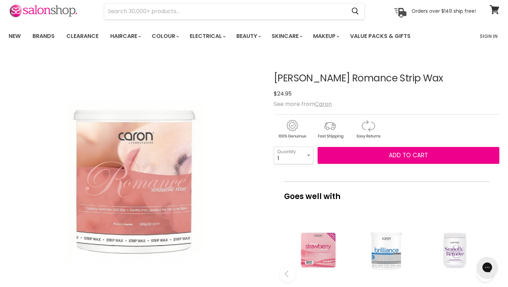 The height and width of the screenshot is (287, 508). Describe the element at coordinates (293, 155) in the screenshot. I see `select: Quantity` at that location.